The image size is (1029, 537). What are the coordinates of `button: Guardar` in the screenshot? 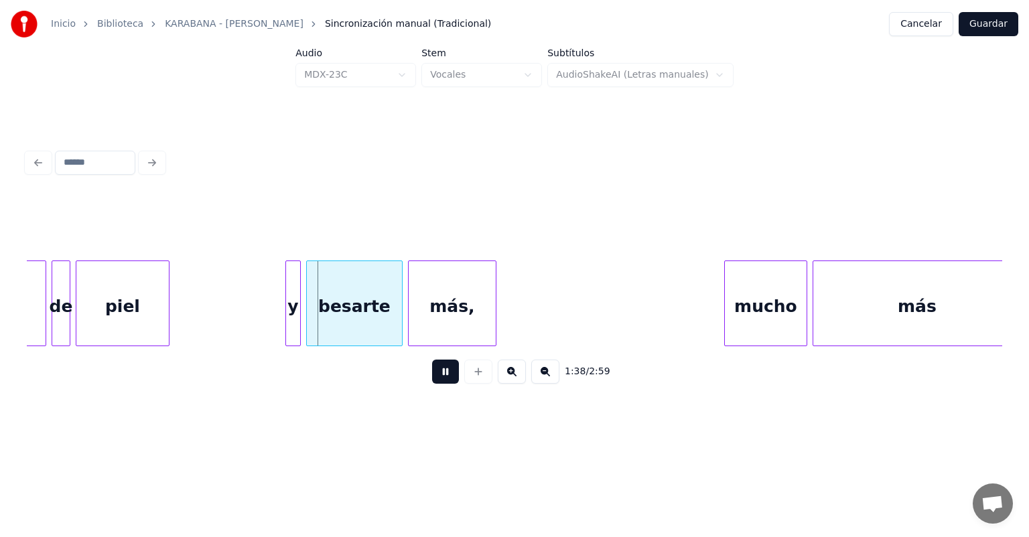 It's located at (988, 24).